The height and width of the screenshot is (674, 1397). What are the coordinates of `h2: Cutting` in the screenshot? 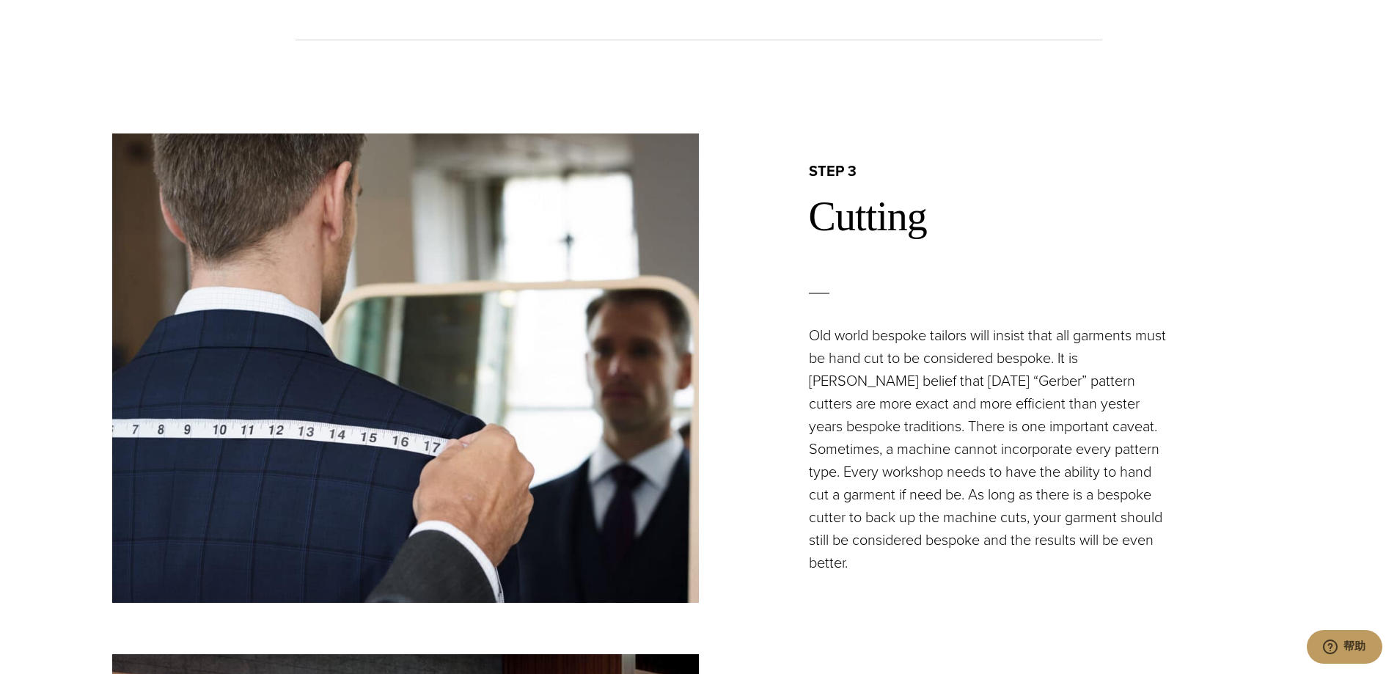 It's located at (1047, 216).